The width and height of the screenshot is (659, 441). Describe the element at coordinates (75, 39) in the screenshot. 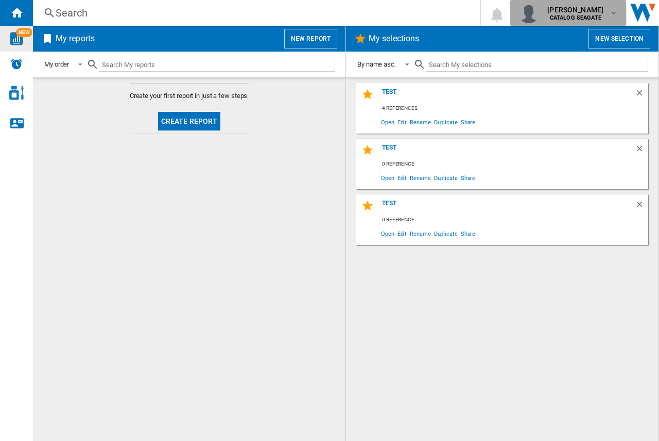

I see `h2: My reports` at that location.